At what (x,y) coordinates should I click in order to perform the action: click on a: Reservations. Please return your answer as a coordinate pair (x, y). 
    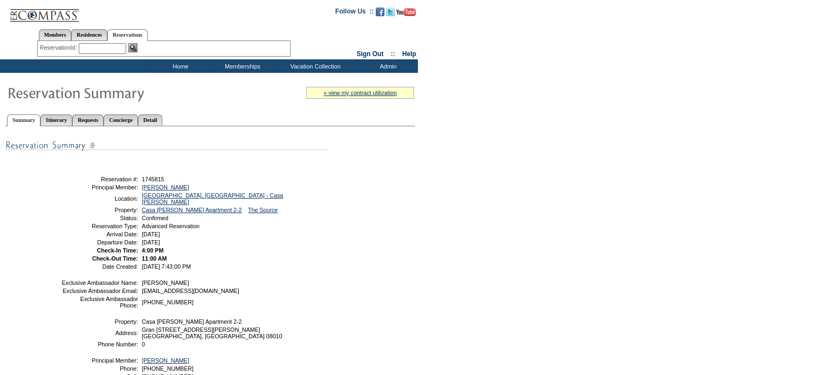
    Looking at the image, I should click on (127, 35).